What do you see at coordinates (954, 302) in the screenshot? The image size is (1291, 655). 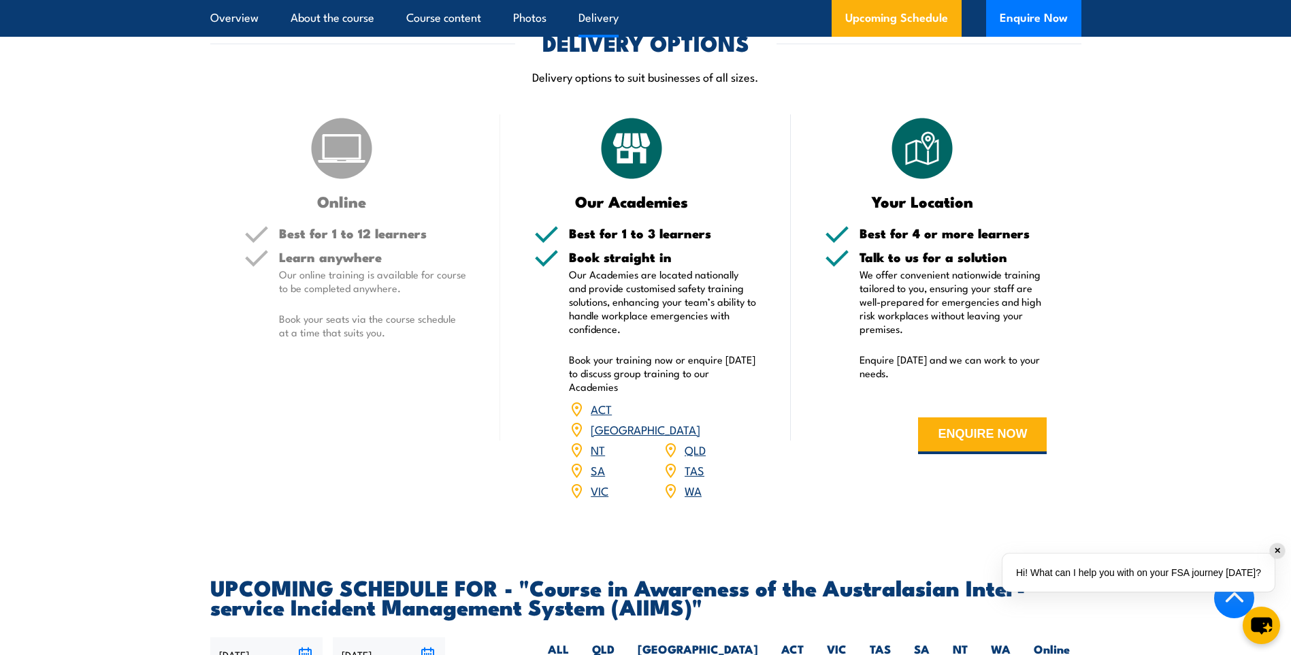 I see `p: We offer convenient nationwide training tailored to you, ensuring your staff are well-prepared fo...` at bounding box center [954, 302].